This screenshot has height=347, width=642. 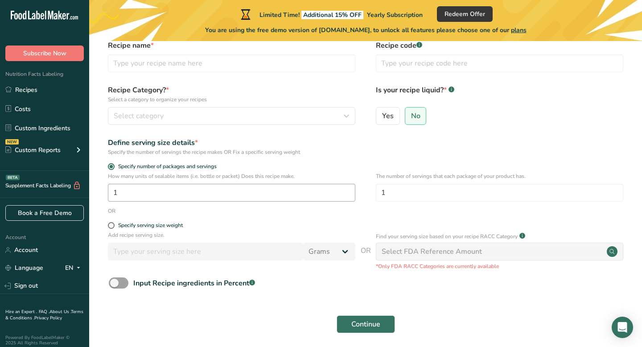 What do you see at coordinates (331, 14) in the screenshot?
I see `div: Limited Time!` at bounding box center [331, 14].